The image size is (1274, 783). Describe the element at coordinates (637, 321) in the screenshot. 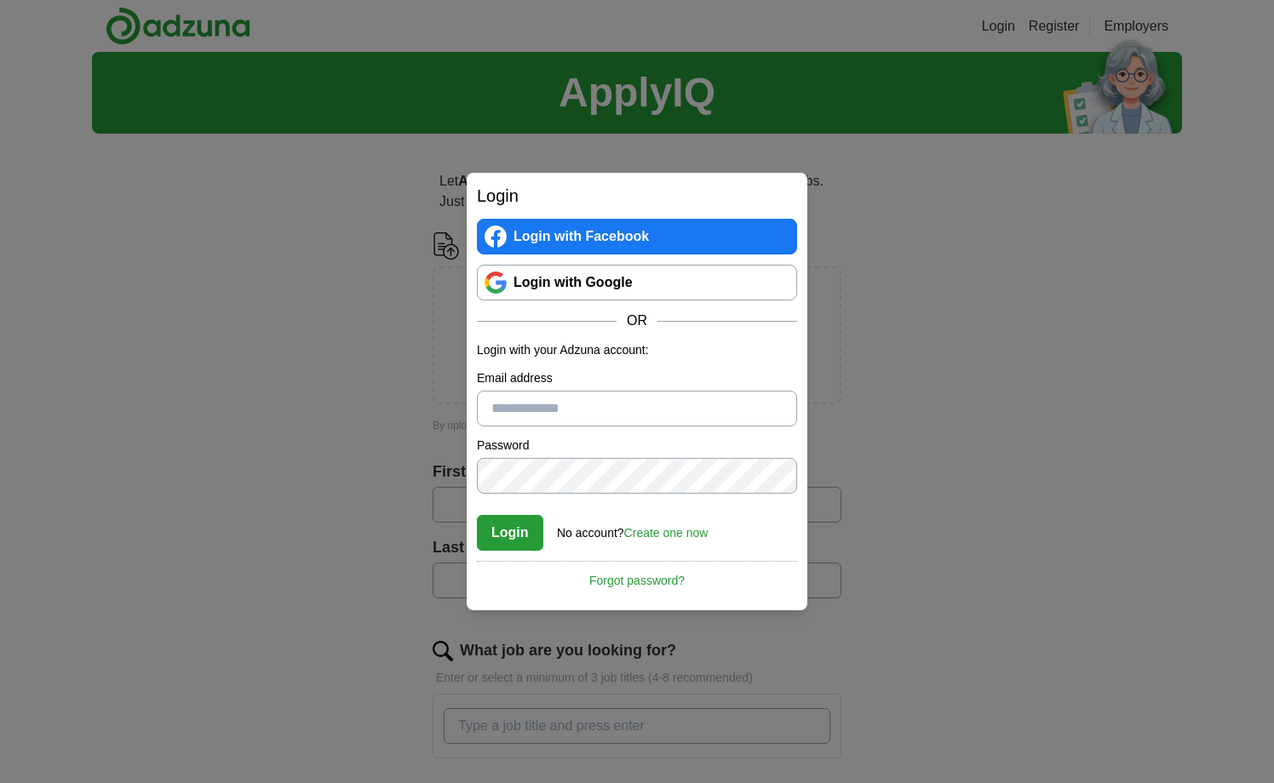

I see `span: OR` at that location.